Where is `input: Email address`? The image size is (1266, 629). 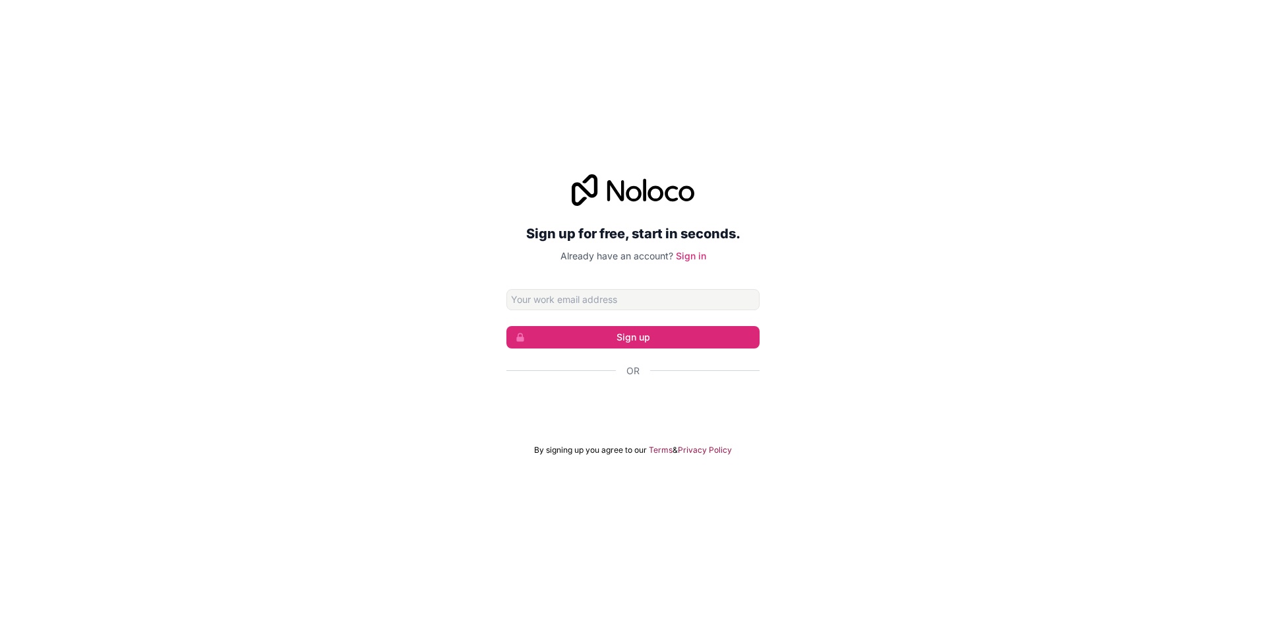 input: Email address is located at coordinates (633, 299).